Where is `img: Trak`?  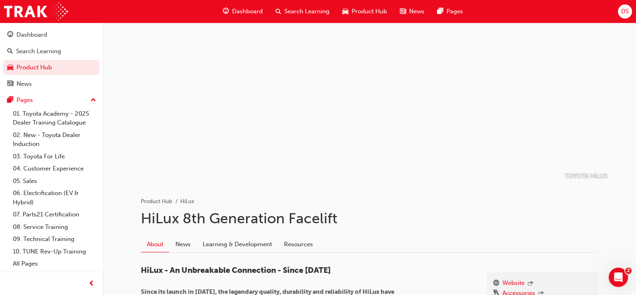 img: Trak is located at coordinates (36, 11).